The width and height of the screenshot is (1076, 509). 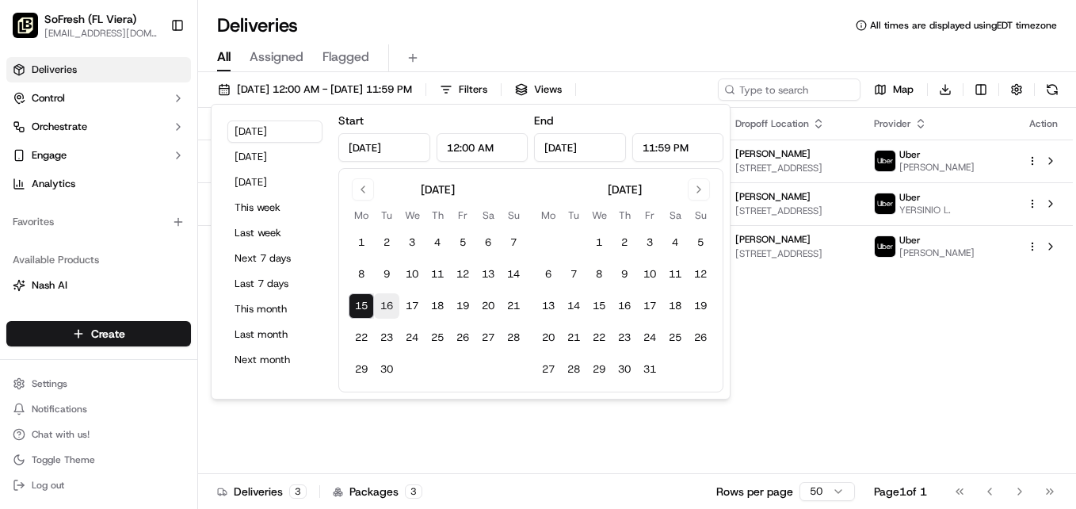 I want to click on input: Type to search, so click(x=789, y=90).